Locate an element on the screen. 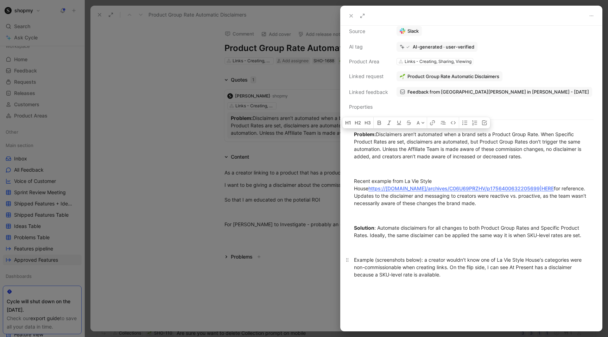 The image size is (608, 337). a: Slack is located at coordinates (409, 31).